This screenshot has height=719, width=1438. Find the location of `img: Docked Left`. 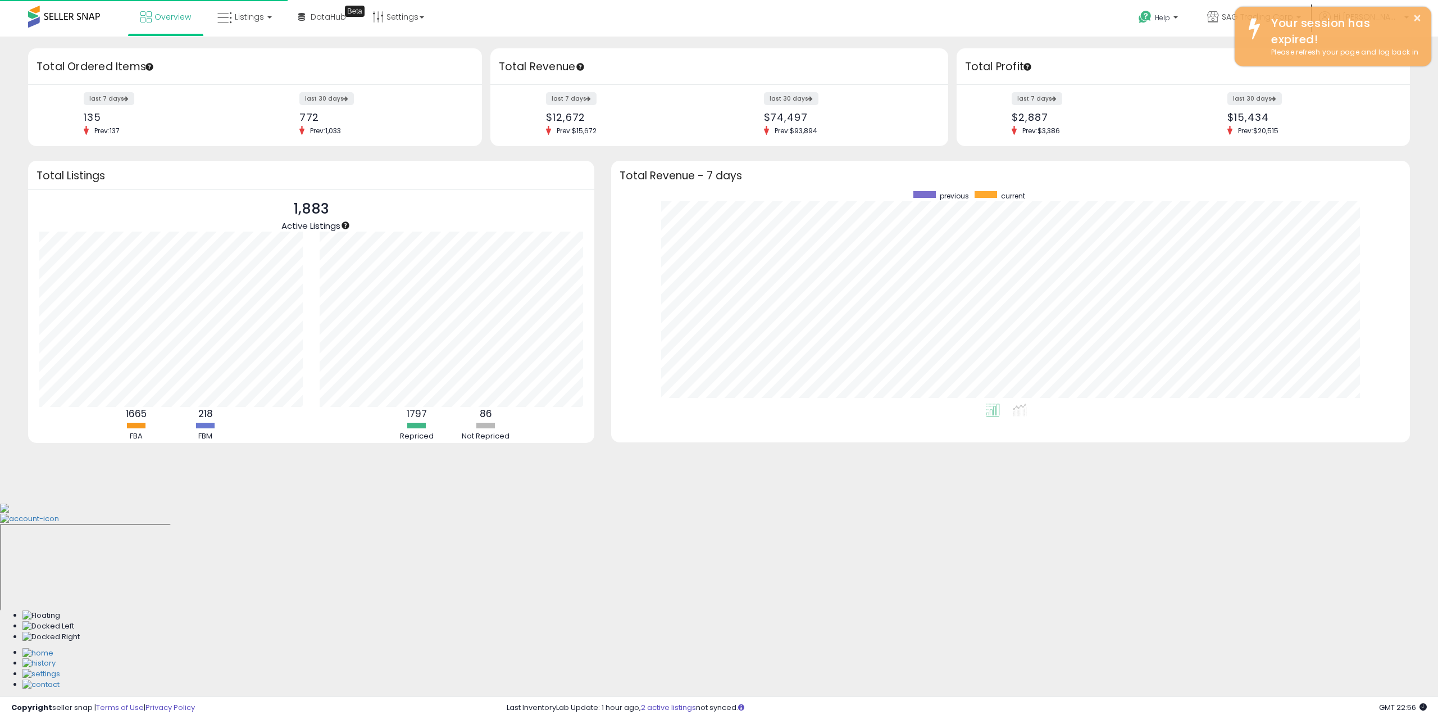

img: Docked Left is located at coordinates (48, 626).